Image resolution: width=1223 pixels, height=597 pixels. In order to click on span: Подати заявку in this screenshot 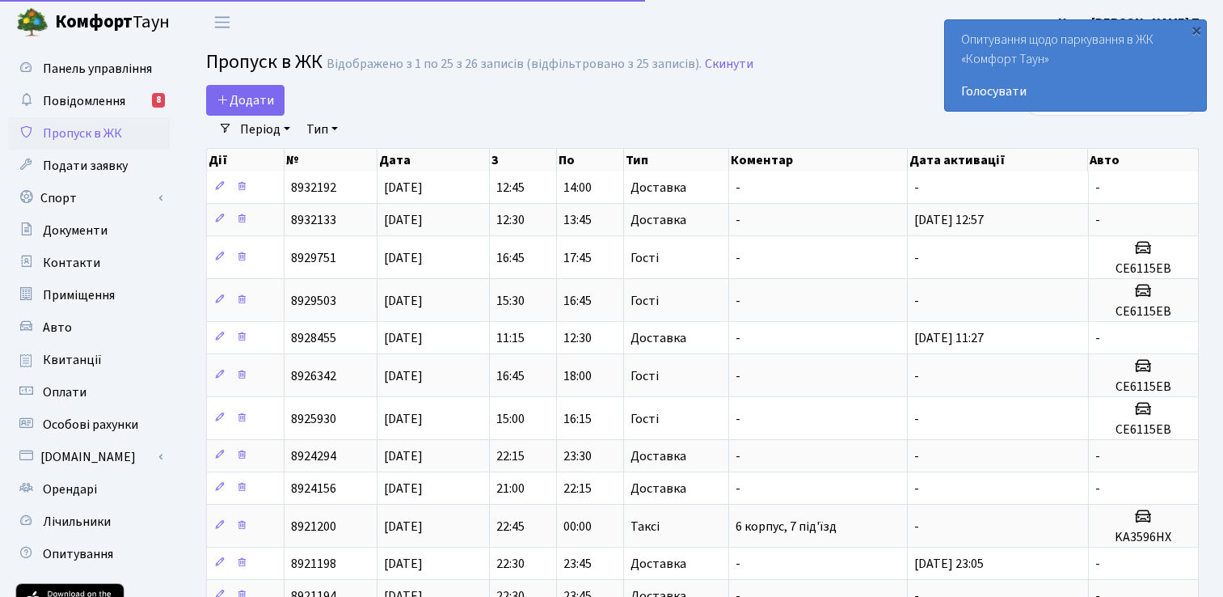, I will do `click(85, 166)`.